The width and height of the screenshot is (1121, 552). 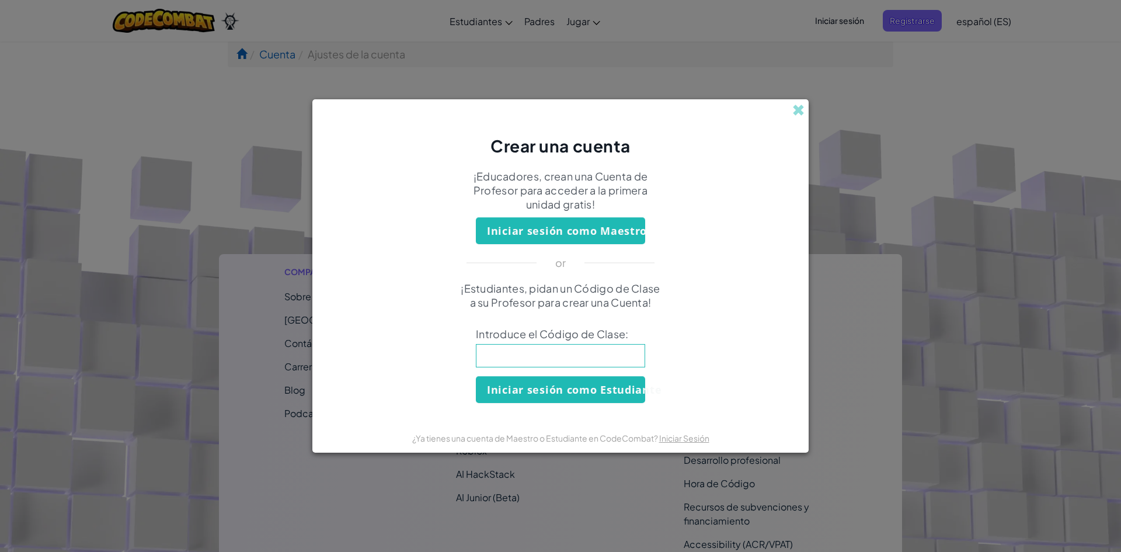 What do you see at coordinates (561, 263) in the screenshot?
I see `p: or` at bounding box center [561, 263].